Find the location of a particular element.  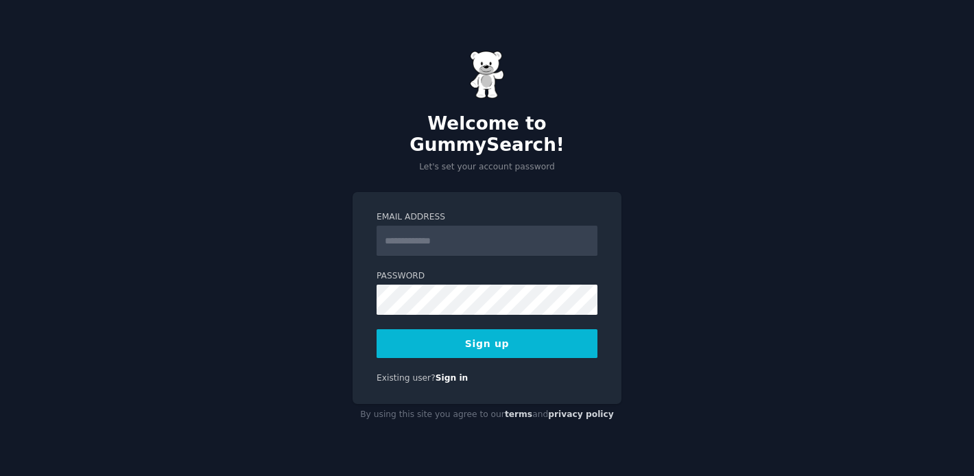

a: privacy policy is located at coordinates (581, 414).